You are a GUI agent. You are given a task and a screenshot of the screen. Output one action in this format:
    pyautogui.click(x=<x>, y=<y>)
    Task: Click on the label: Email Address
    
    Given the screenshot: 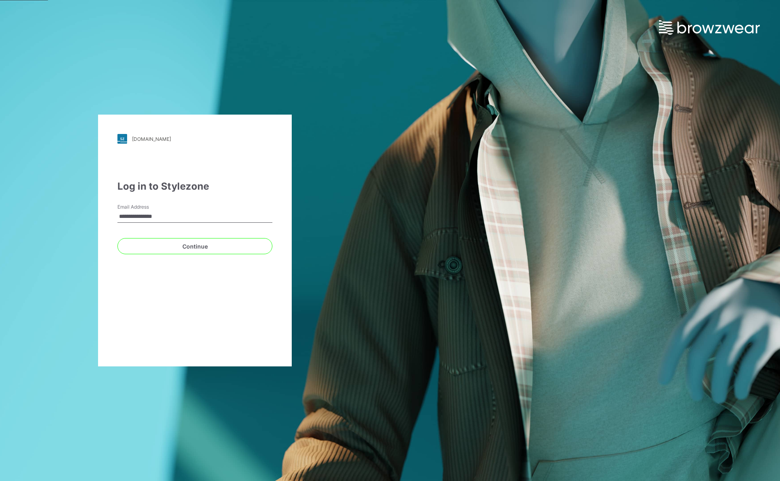 What is the action you would take?
    pyautogui.click(x=146, y=207)
    